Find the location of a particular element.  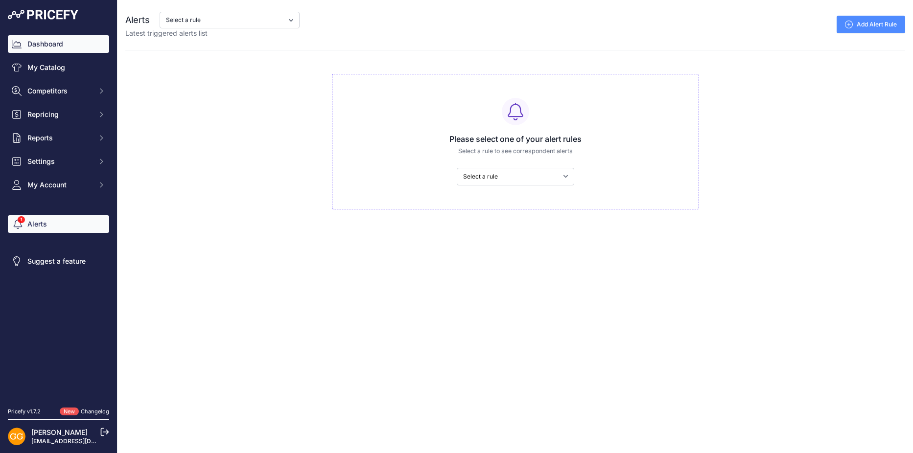

button: Settings is located at coordinates (58, 162).